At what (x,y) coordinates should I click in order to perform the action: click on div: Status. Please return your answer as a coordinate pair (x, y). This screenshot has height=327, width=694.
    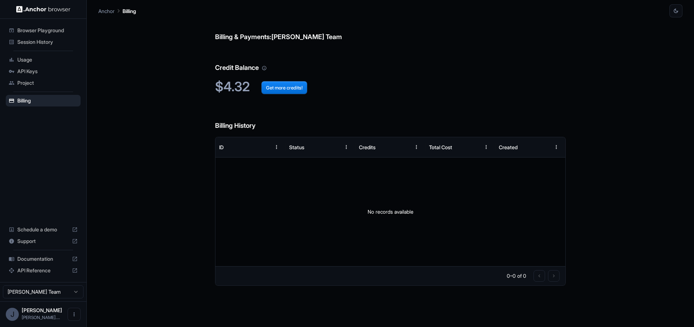
    Looking at the image, I should click on (297, 147).